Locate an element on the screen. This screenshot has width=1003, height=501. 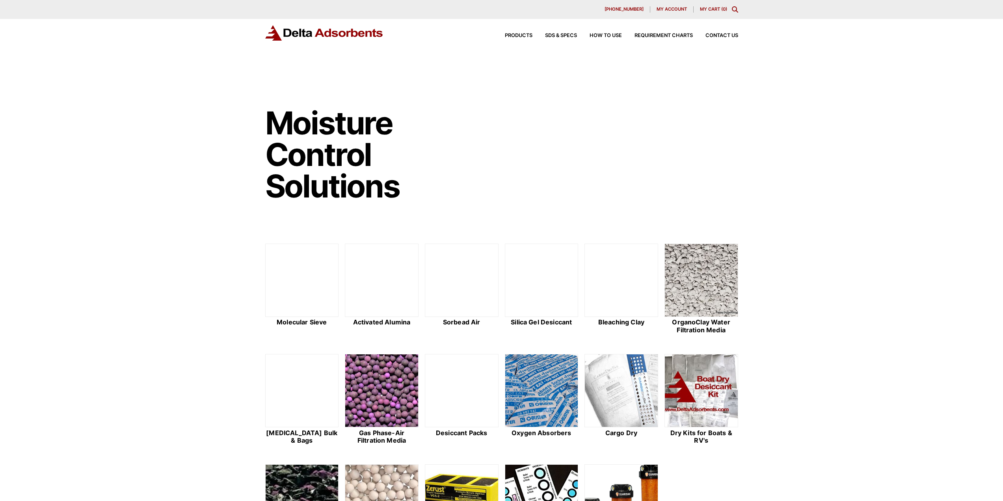
h2: Molecular Sieve is located at coordinates (302, 322).